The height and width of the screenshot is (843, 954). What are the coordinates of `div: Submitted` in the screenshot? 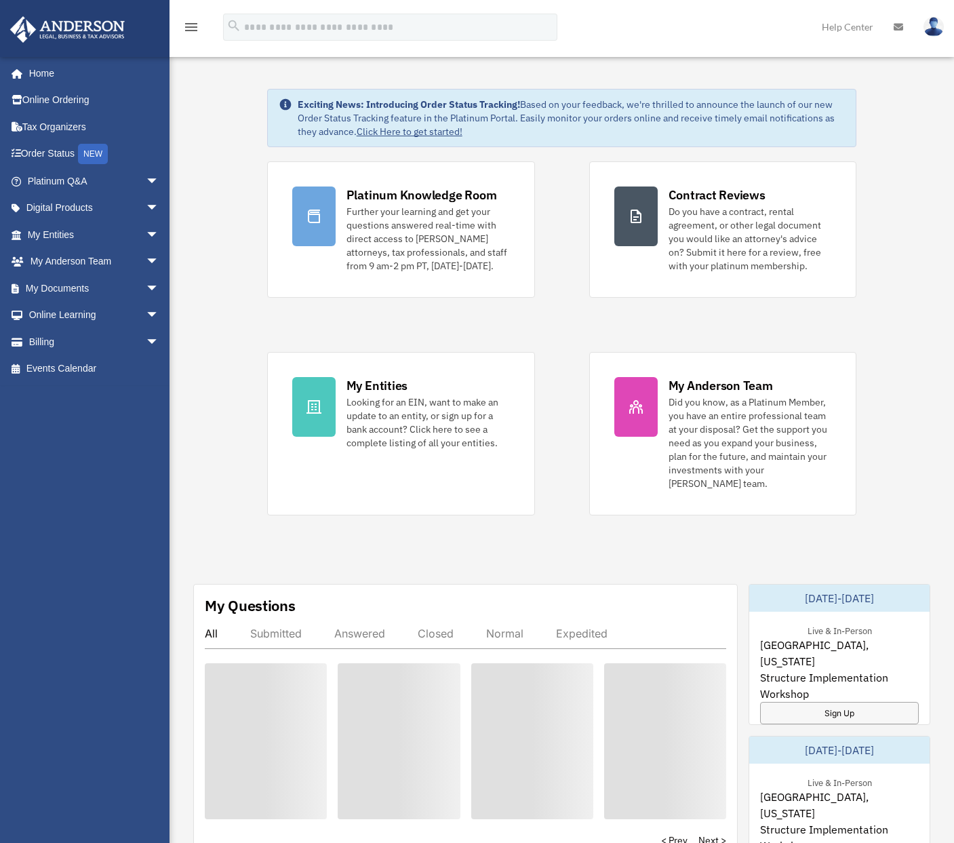 It's located at (276, 633).